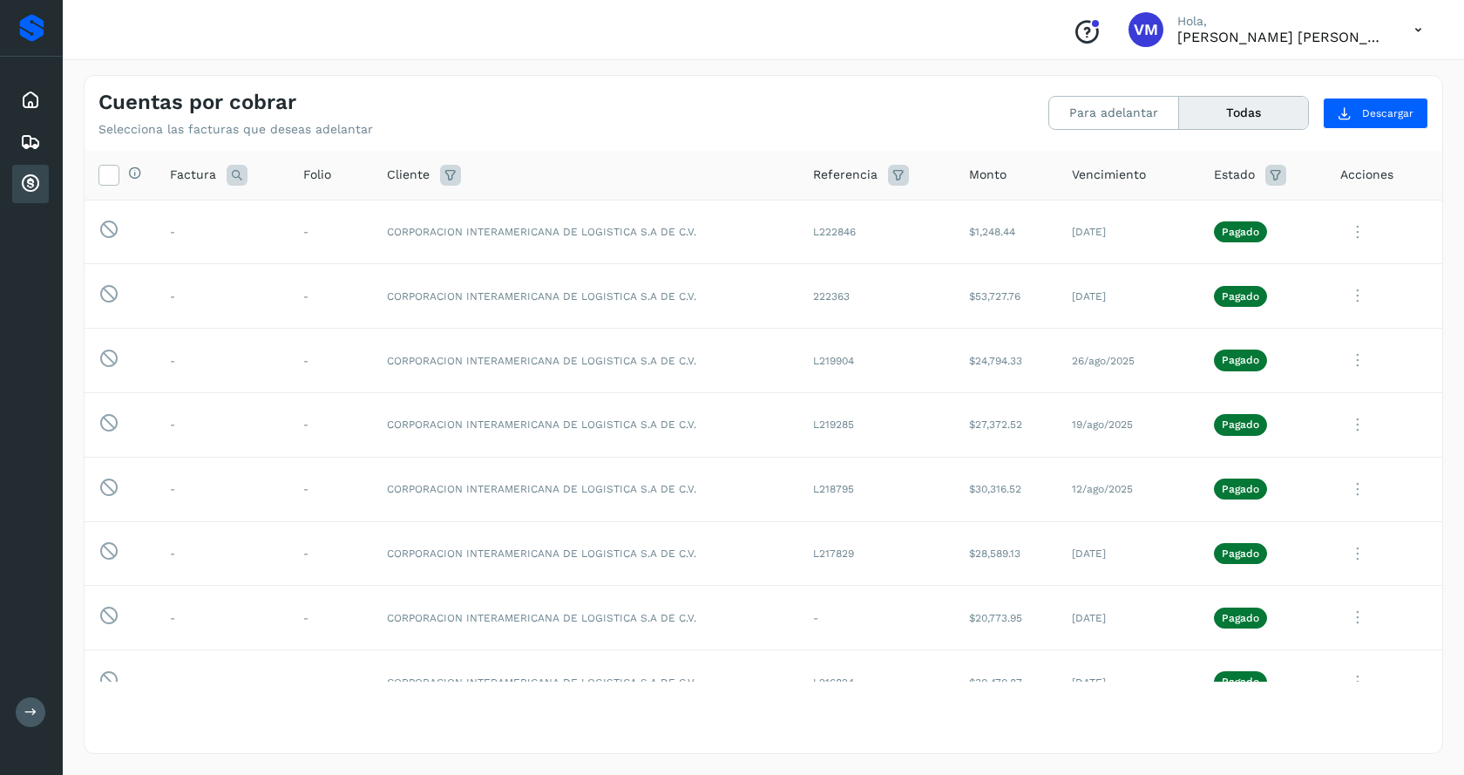  What do you see at coordinates (1282, 21) in the screenshot?
I see `p: Hola,` at bounding box center [1282, 21].